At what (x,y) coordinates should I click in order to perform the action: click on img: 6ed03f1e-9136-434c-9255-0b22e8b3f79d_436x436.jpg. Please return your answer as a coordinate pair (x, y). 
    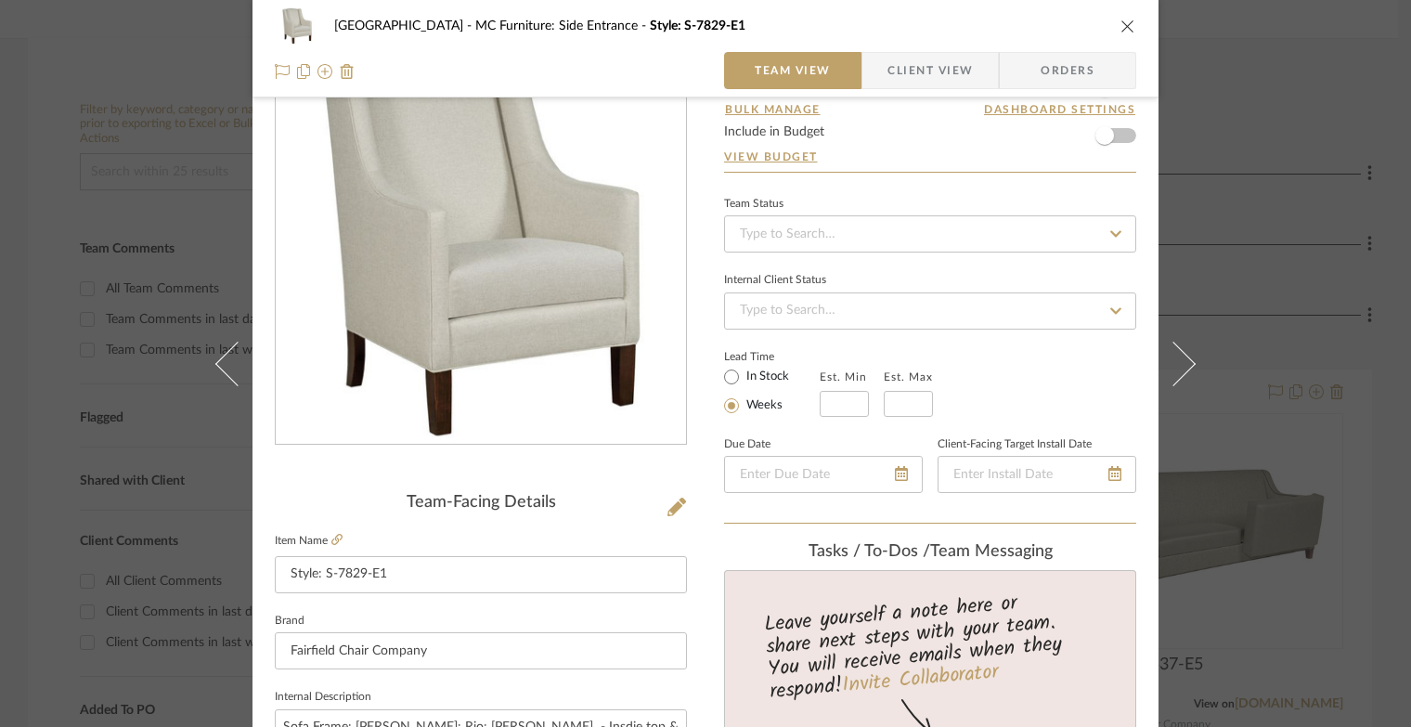
    Looking at the image, I should click on (481, 243).